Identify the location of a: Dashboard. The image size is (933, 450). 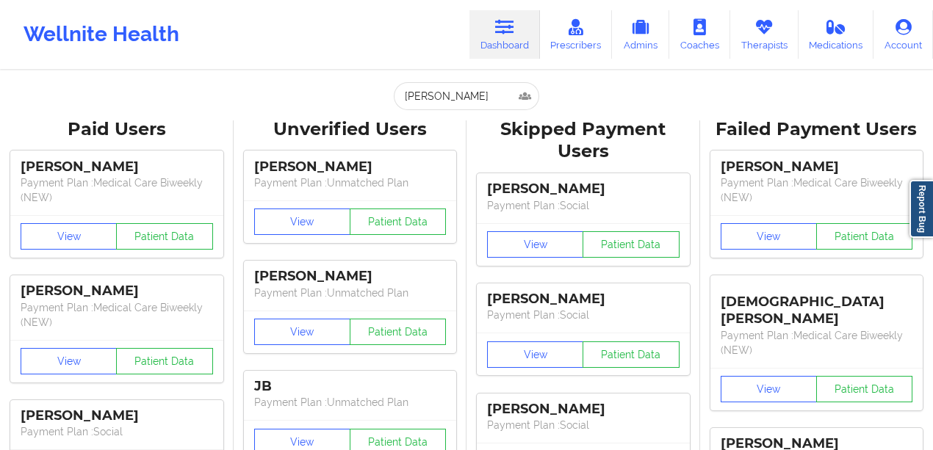
(505, 35).